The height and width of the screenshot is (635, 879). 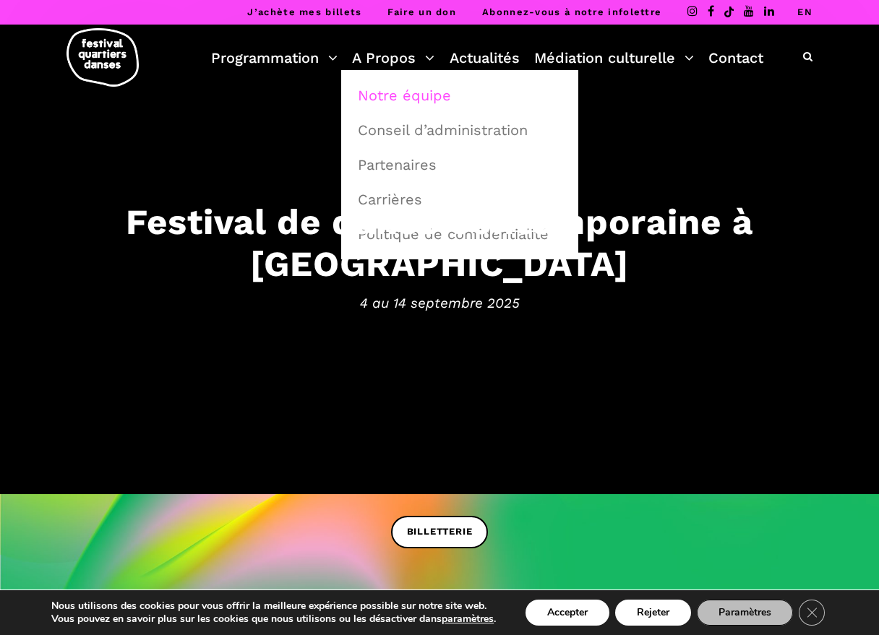 I want to click on a: Contact, so click(x=736, y=58).